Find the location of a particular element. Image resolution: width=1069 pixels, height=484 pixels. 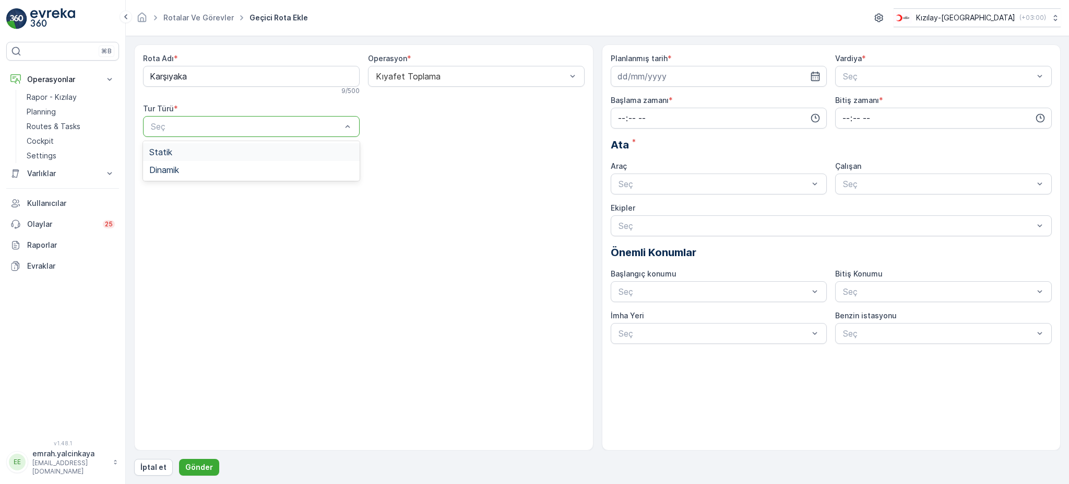

a: Raporlar is located at coordinates (63, 245).